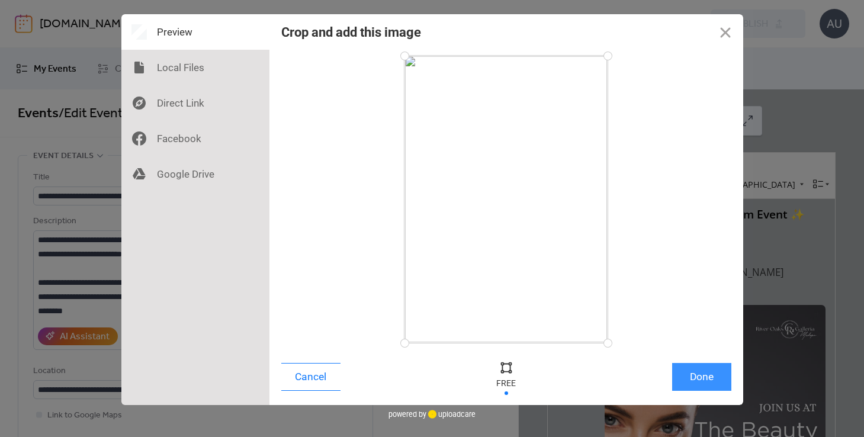  What do you see at coordinates (195, 103) in the screenshot?
I see `div: Direct Link` at bounding box center [195, 103].